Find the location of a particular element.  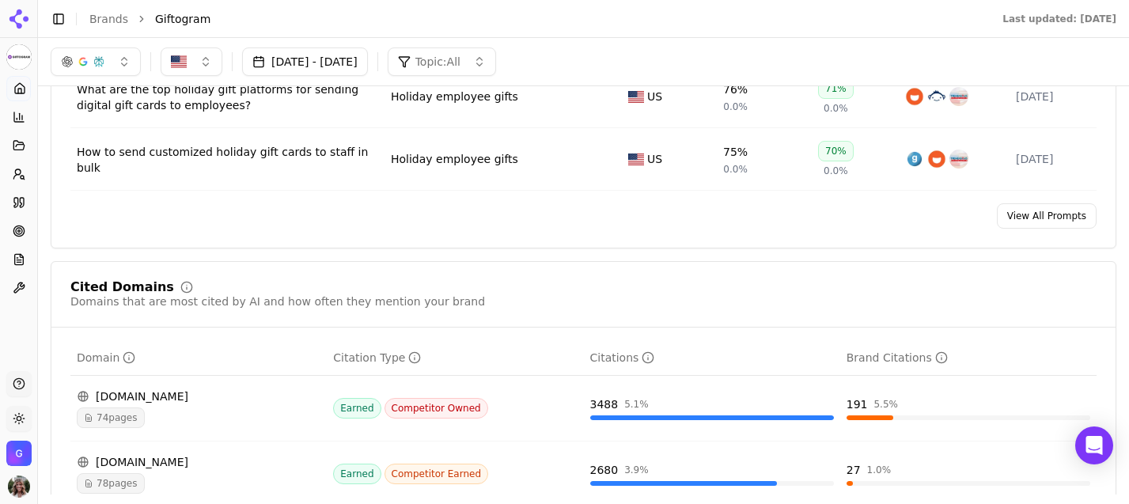

img: giftbit is located at coordinates (914, 159).